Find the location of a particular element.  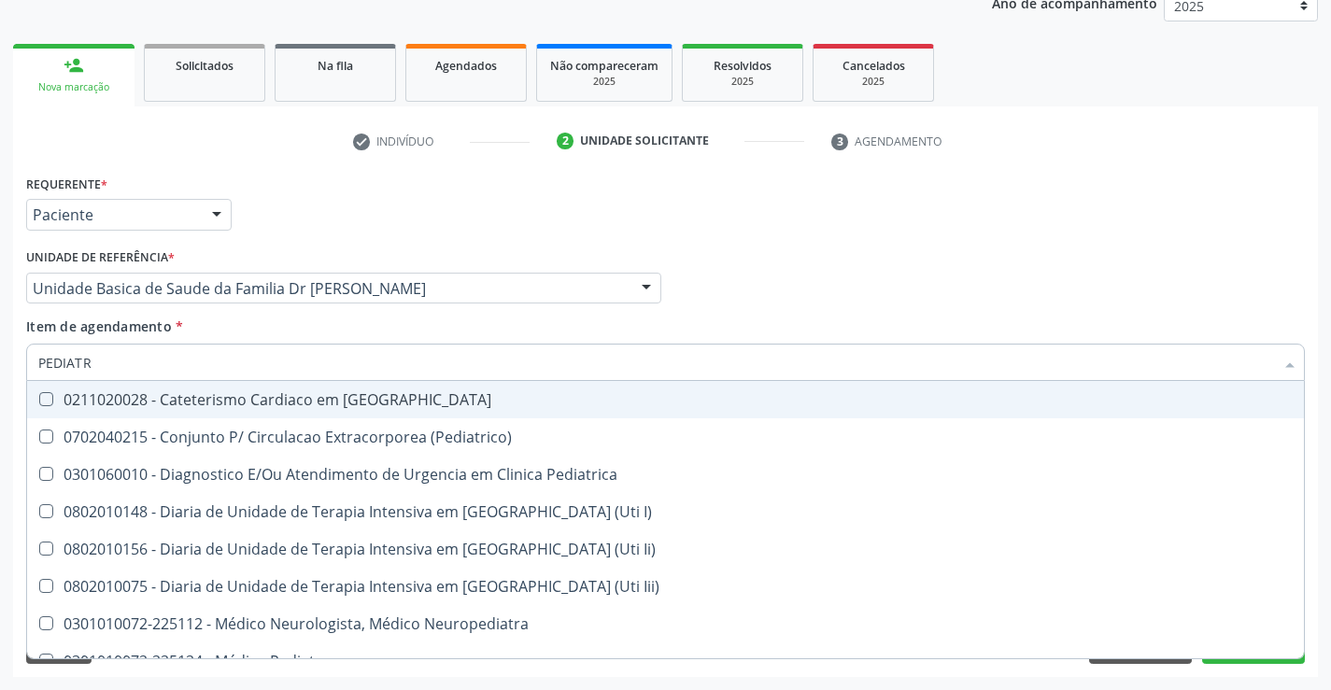

div: 0301010072-225124 - Médico Pediatra is located at coordinates (665, 661).